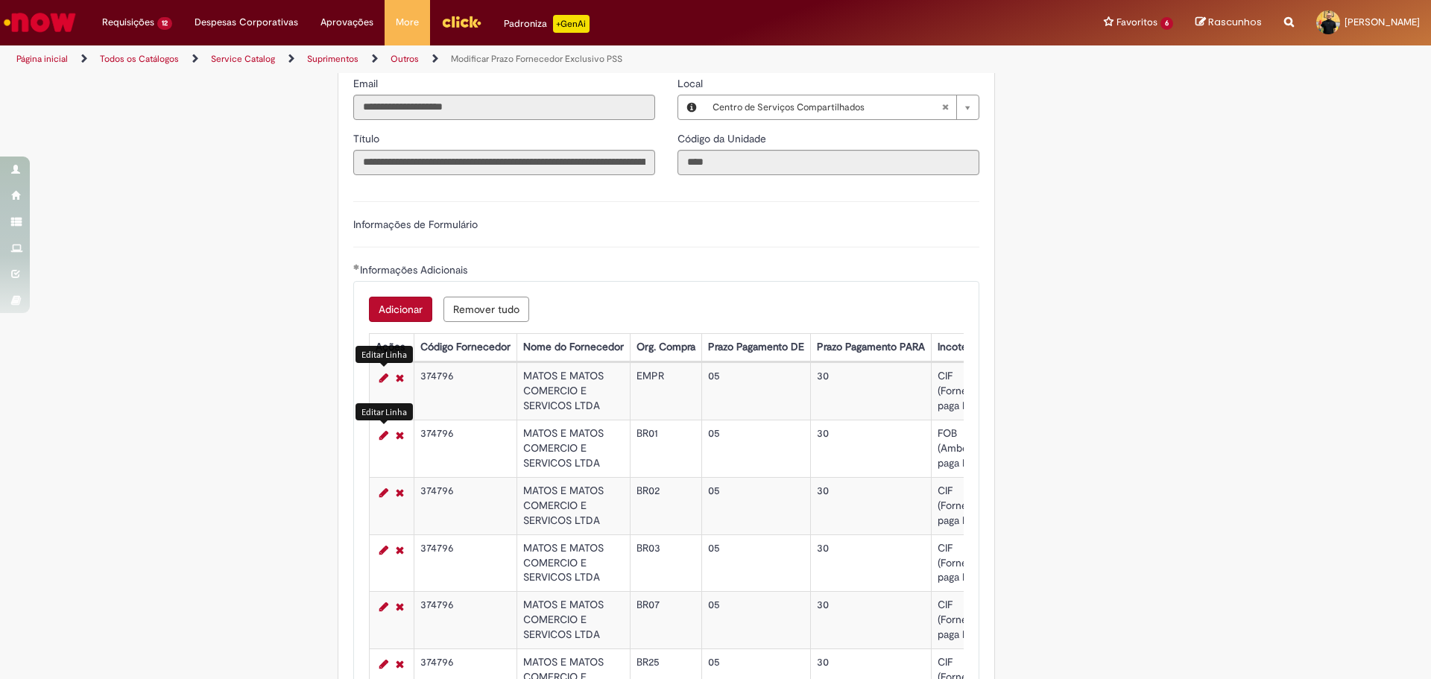 The image size is (1431, 679). I want to click on a: Todos os Catálogos, so click(139, 59).